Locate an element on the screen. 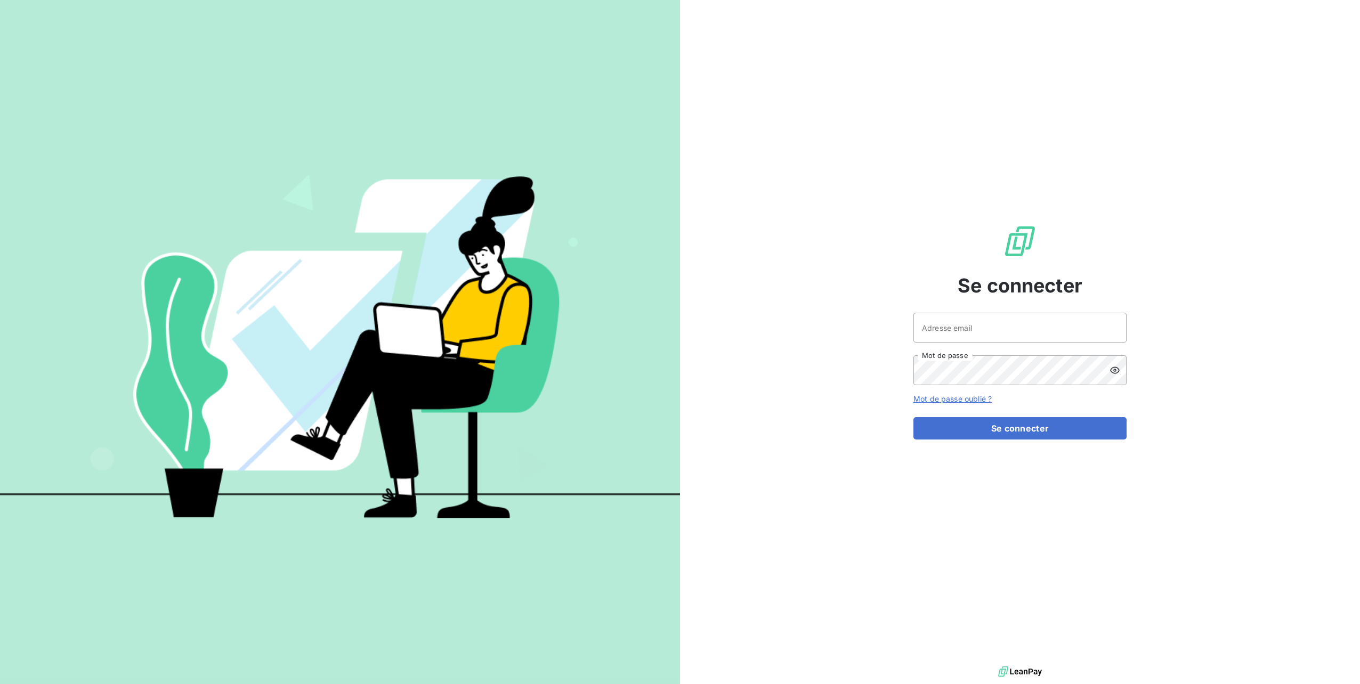 This screenshot has width=1360, height=684. button: Se connecter is located at coordinates (1020, 428).